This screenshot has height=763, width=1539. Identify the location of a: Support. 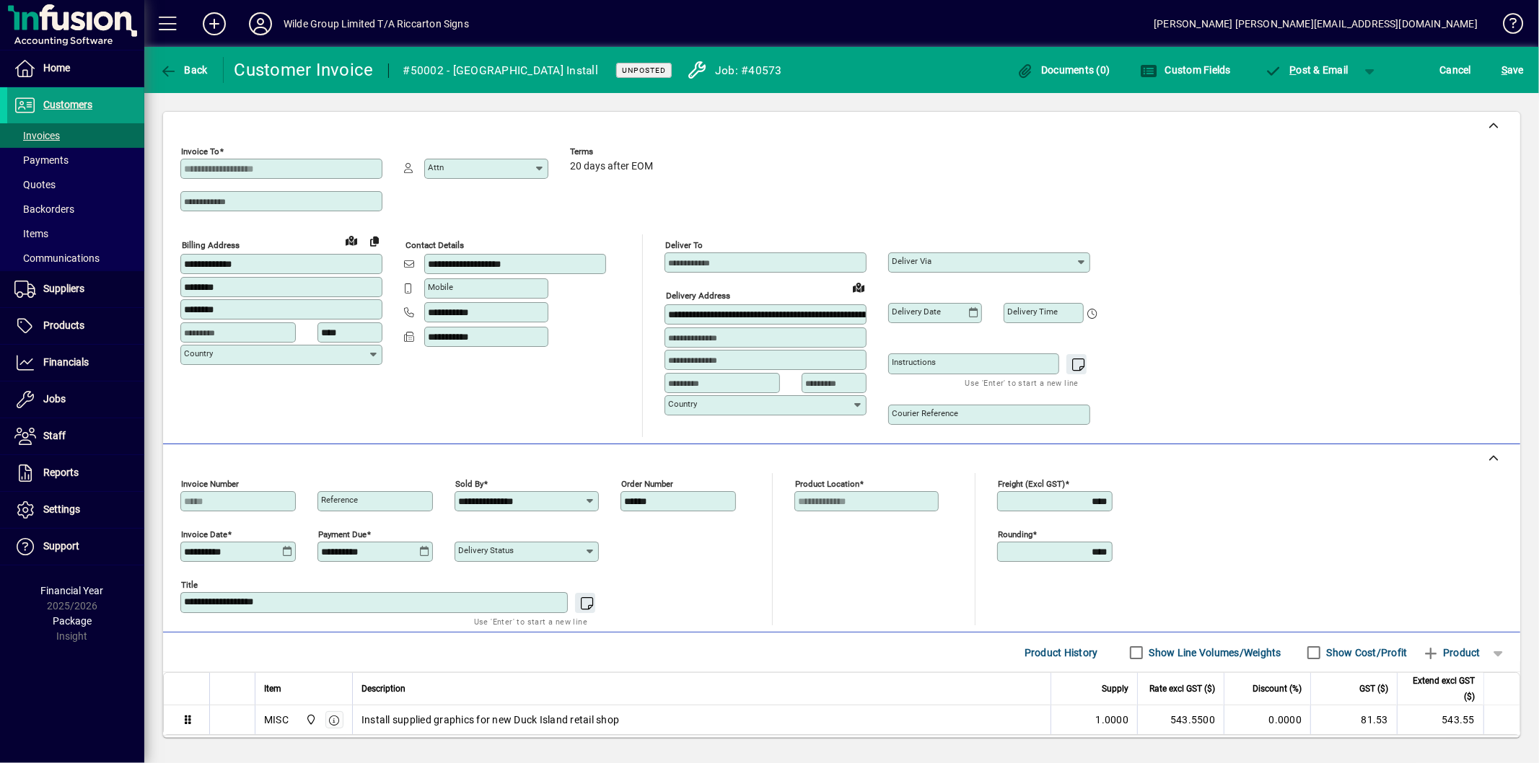
(76, 547).